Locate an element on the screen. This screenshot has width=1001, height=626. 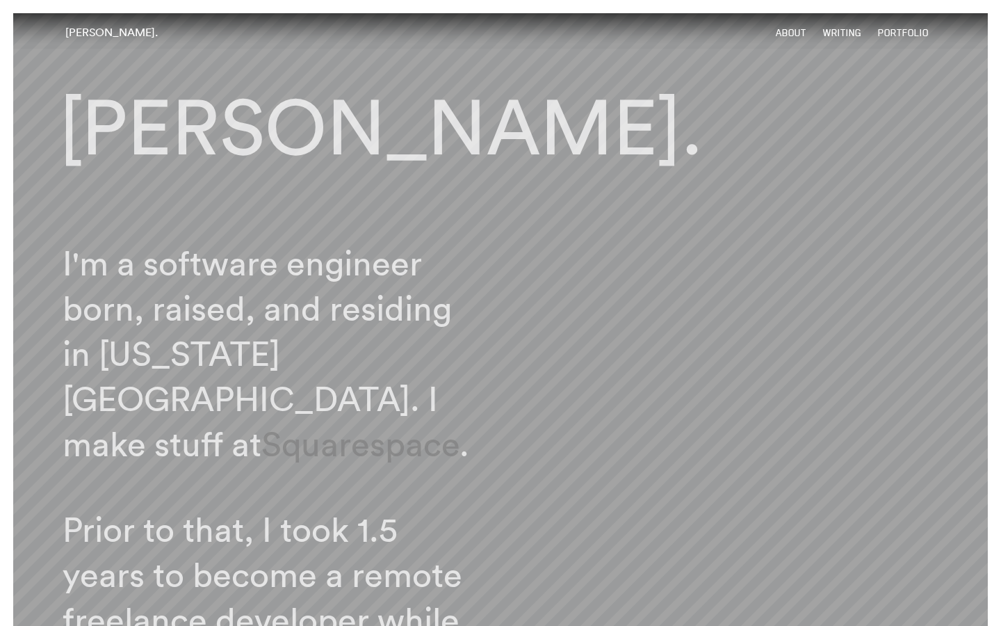
a: Portfolio is located at coordinates (903, 33).